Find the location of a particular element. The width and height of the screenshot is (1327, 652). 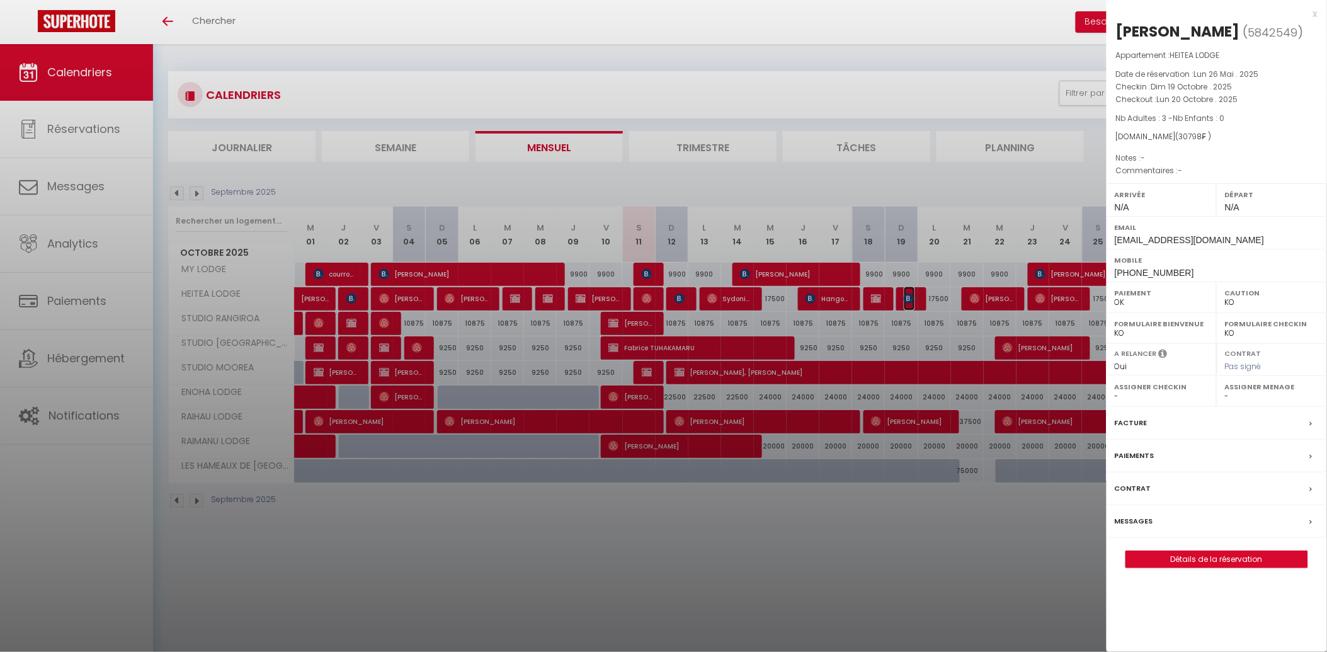

label: Facture is located at coordinates (1131, 422).